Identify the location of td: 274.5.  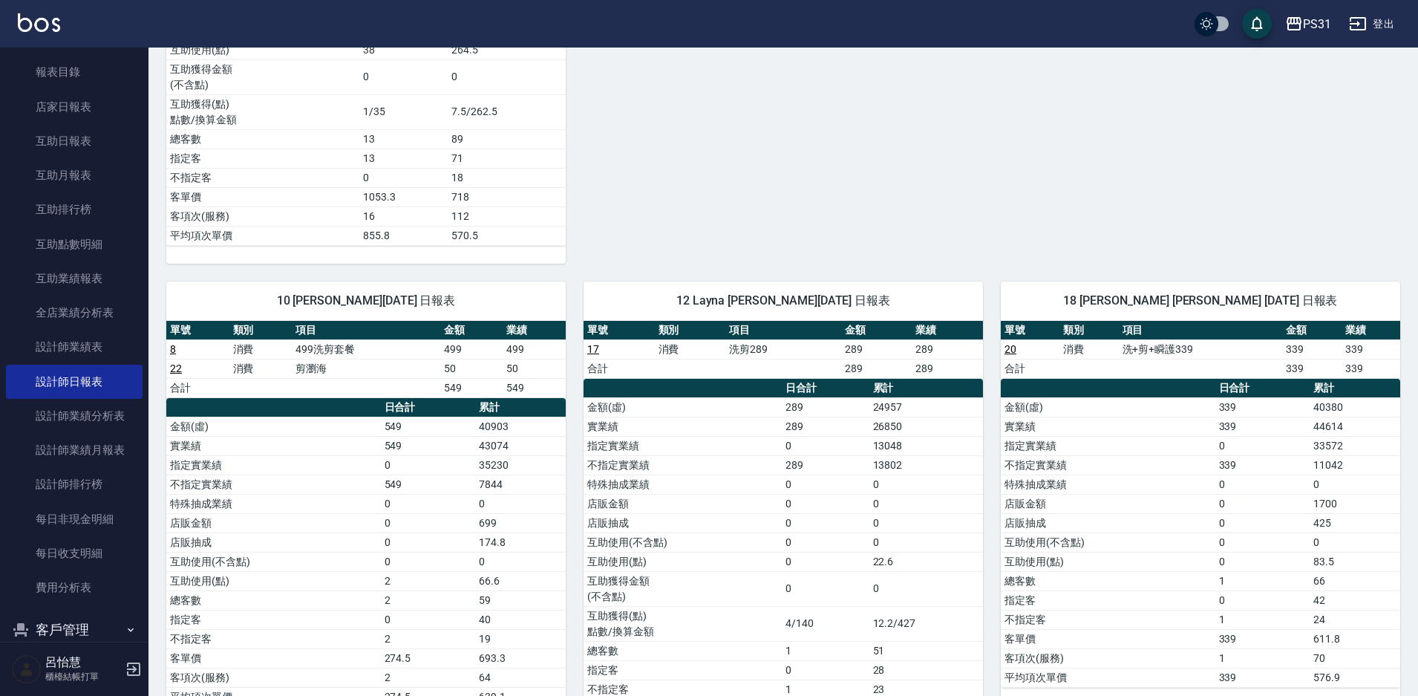
(428, 658).